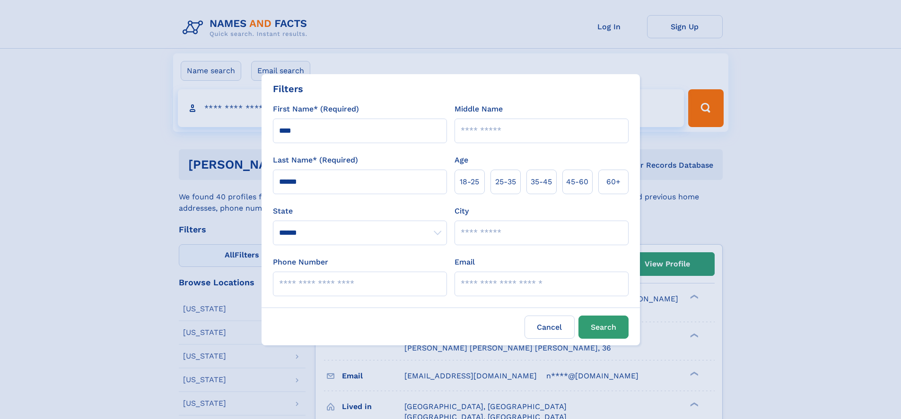 The width and height of the screenshot is (901, 419). Describe the element at coordinates (288, 89) in the screenshot. I see `div: Filters` at that location.